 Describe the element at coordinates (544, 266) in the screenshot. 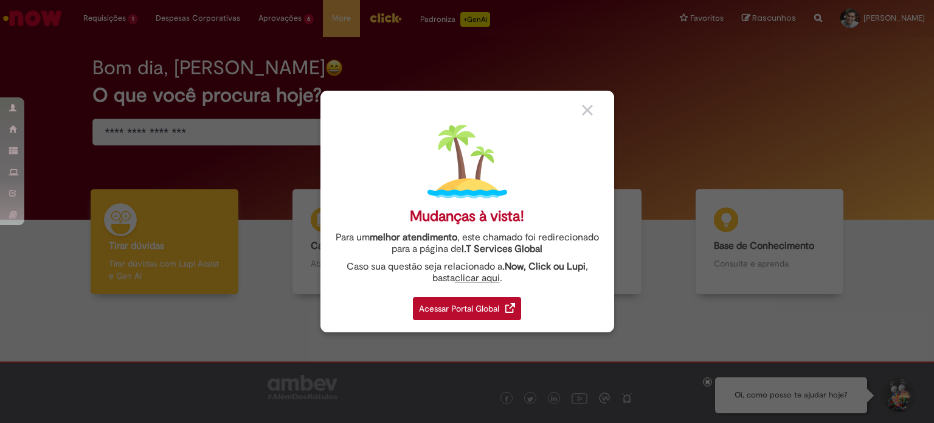

I see `strong: .Now, Click ou Lupi` at that location.